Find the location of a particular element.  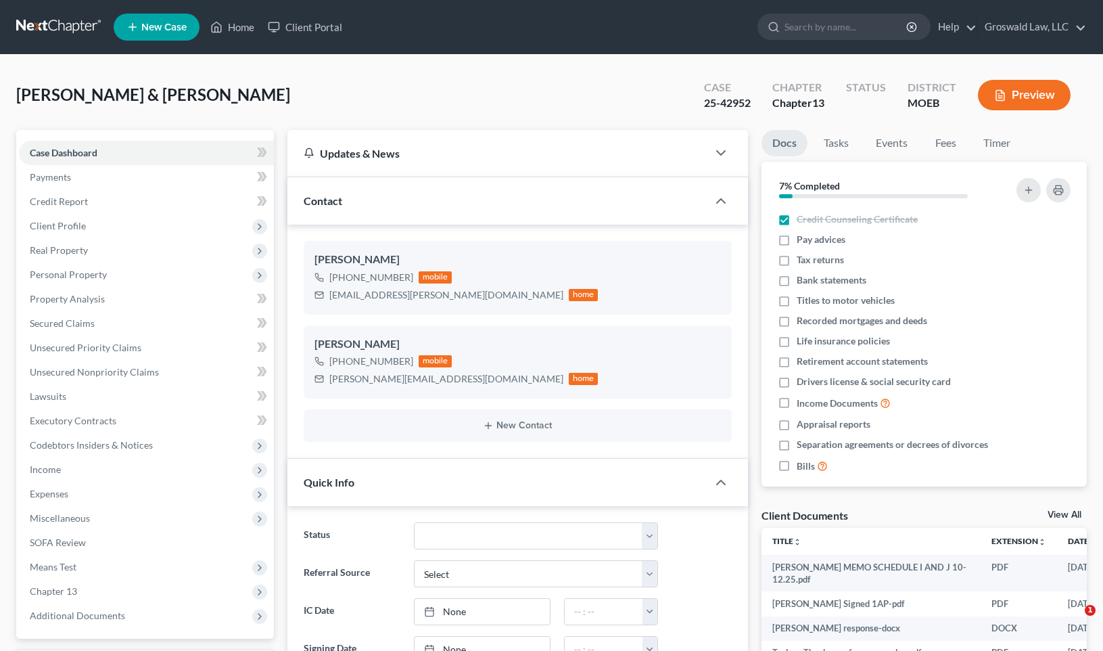

span: Executory Contracts is located at coordinates (73, 420).